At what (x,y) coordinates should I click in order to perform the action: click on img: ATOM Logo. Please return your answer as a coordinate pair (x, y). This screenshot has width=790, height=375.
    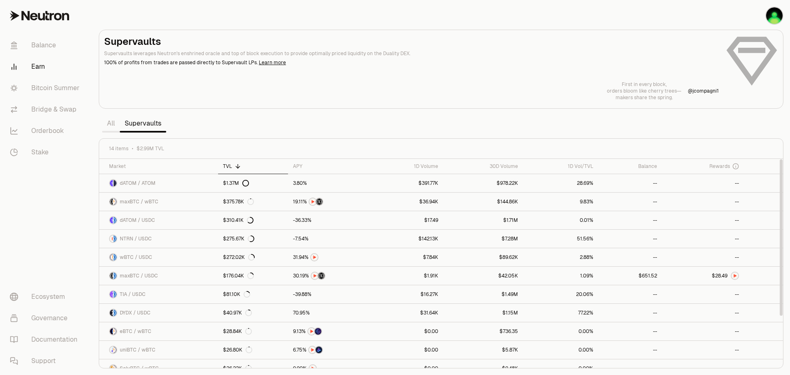
    Looking at the image, I should click on (115, 183).